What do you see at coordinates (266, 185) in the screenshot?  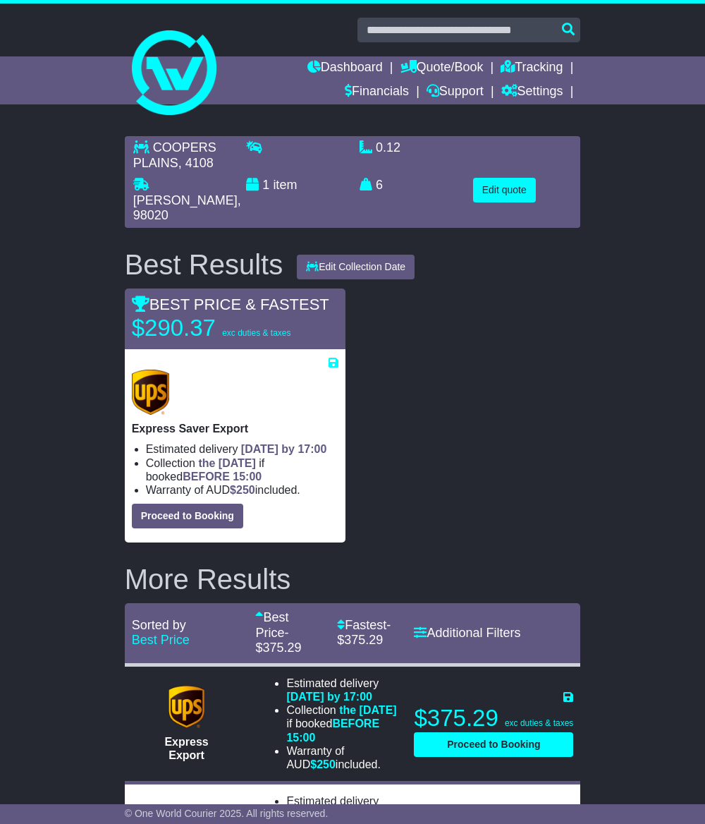 I see `span: 1` at bounding box center [266, 185].